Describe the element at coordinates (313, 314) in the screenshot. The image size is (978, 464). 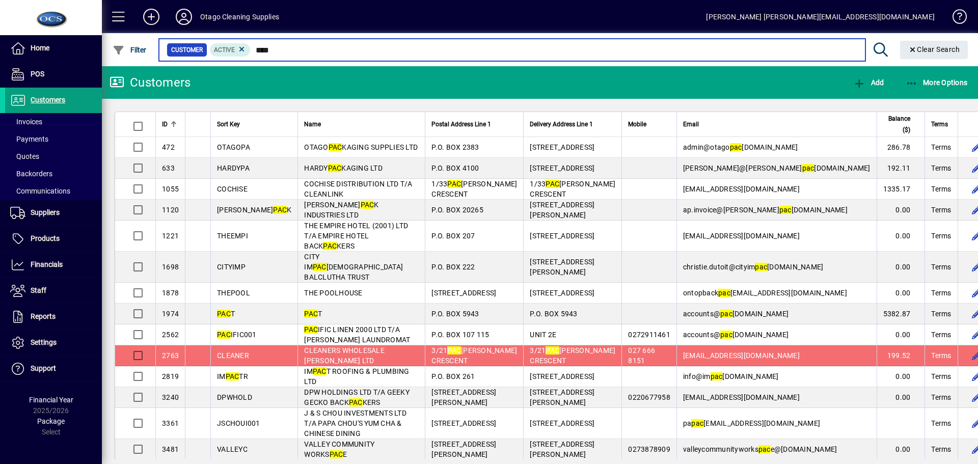
I see `span: T` at that location.